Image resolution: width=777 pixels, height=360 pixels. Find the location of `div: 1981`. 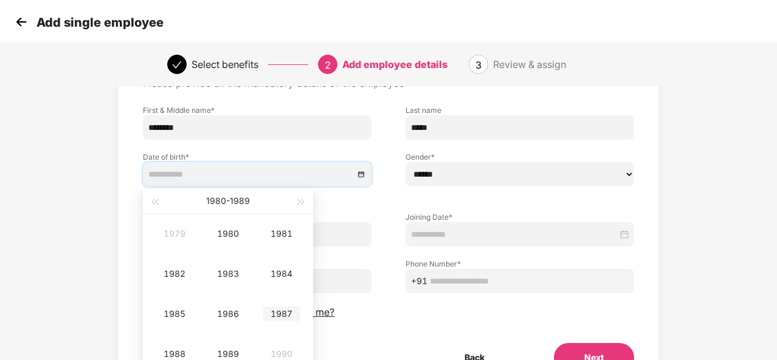

div: 1981 is located at coordinates (281, 234).